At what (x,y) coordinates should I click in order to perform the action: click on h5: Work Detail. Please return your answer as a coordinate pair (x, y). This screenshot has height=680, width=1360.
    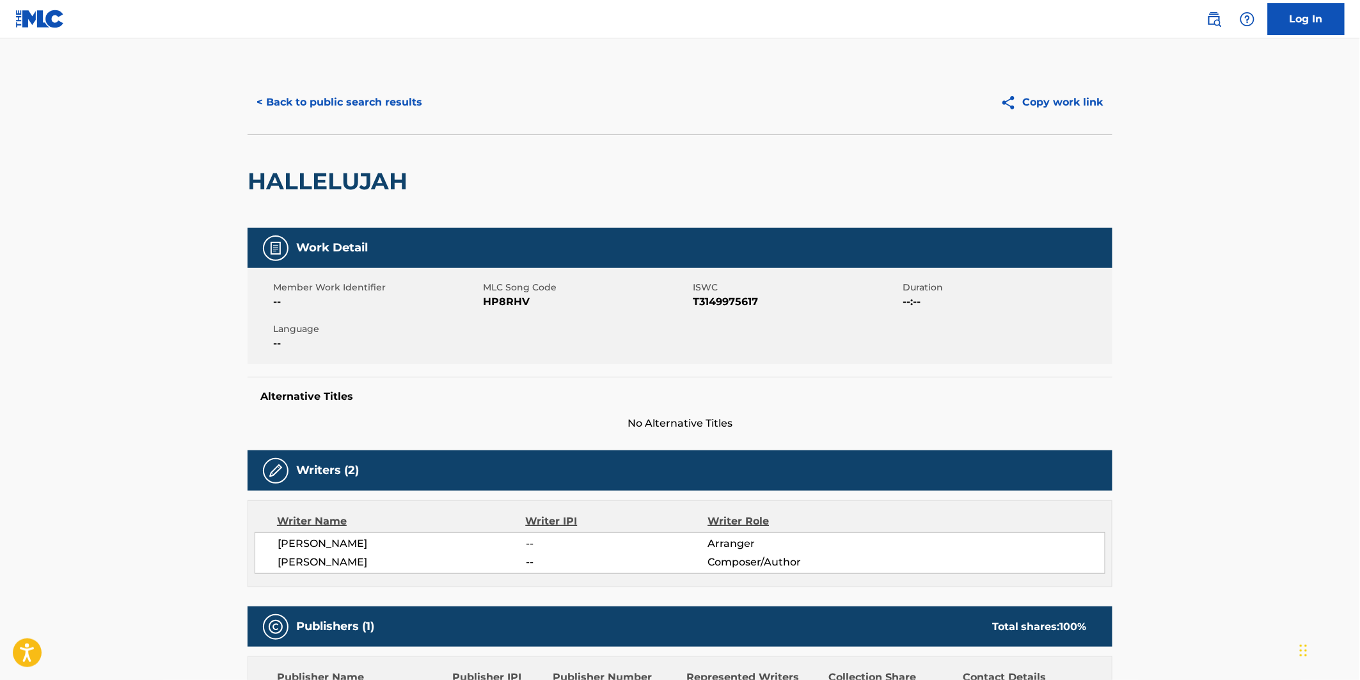
    Looking at the image, I should click on (332, 247).